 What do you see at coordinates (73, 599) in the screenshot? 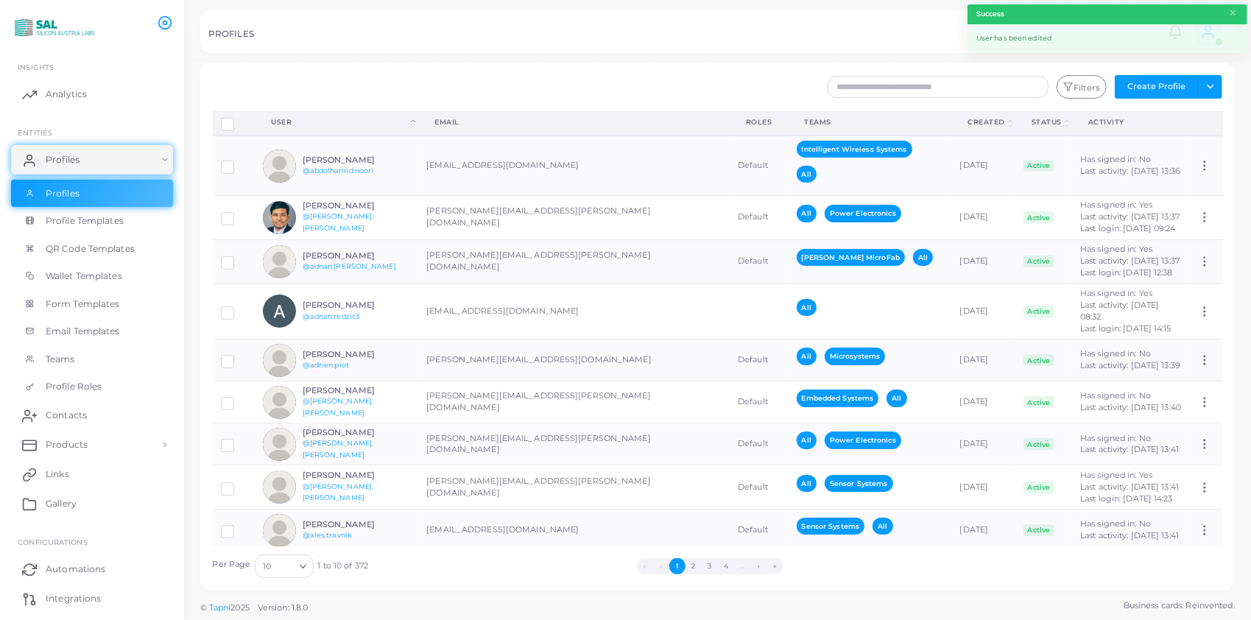
I see `span: Integrations` at bounding box center [73, 599].